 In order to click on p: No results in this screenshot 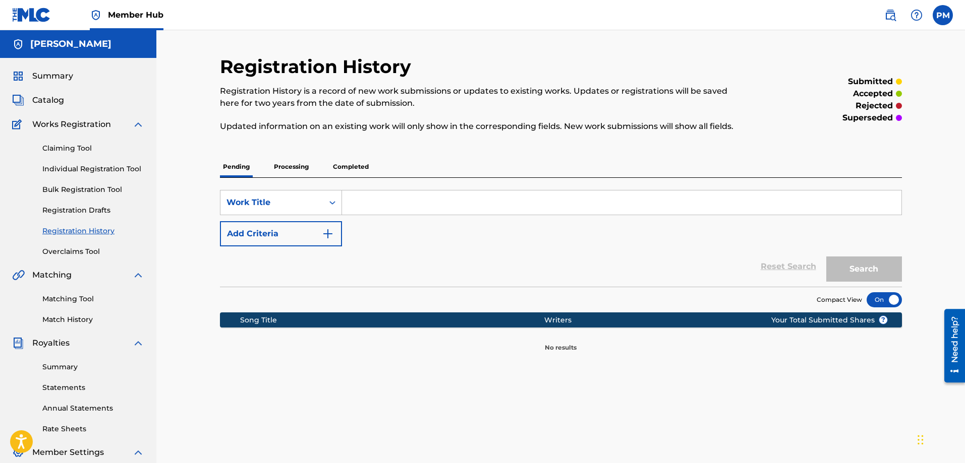, I will do `click(560, 342)`.